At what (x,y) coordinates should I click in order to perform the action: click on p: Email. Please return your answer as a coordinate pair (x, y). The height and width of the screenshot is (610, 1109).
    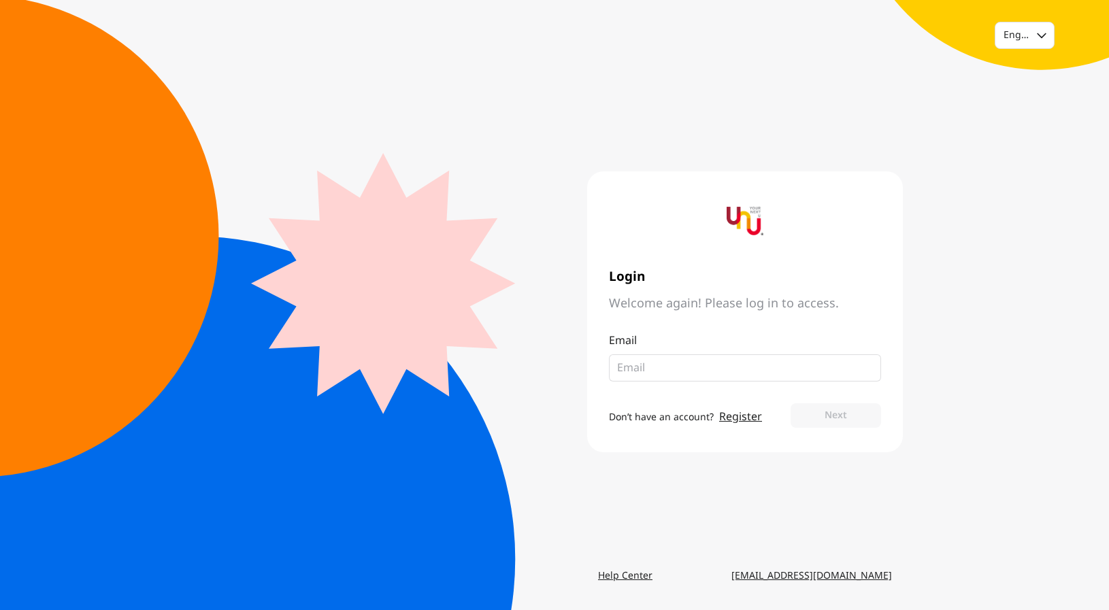
    Looking at the image, I should click on (745, 341).